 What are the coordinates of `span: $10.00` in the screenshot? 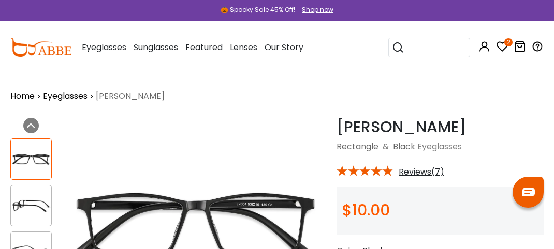 It's located at (365, 210).